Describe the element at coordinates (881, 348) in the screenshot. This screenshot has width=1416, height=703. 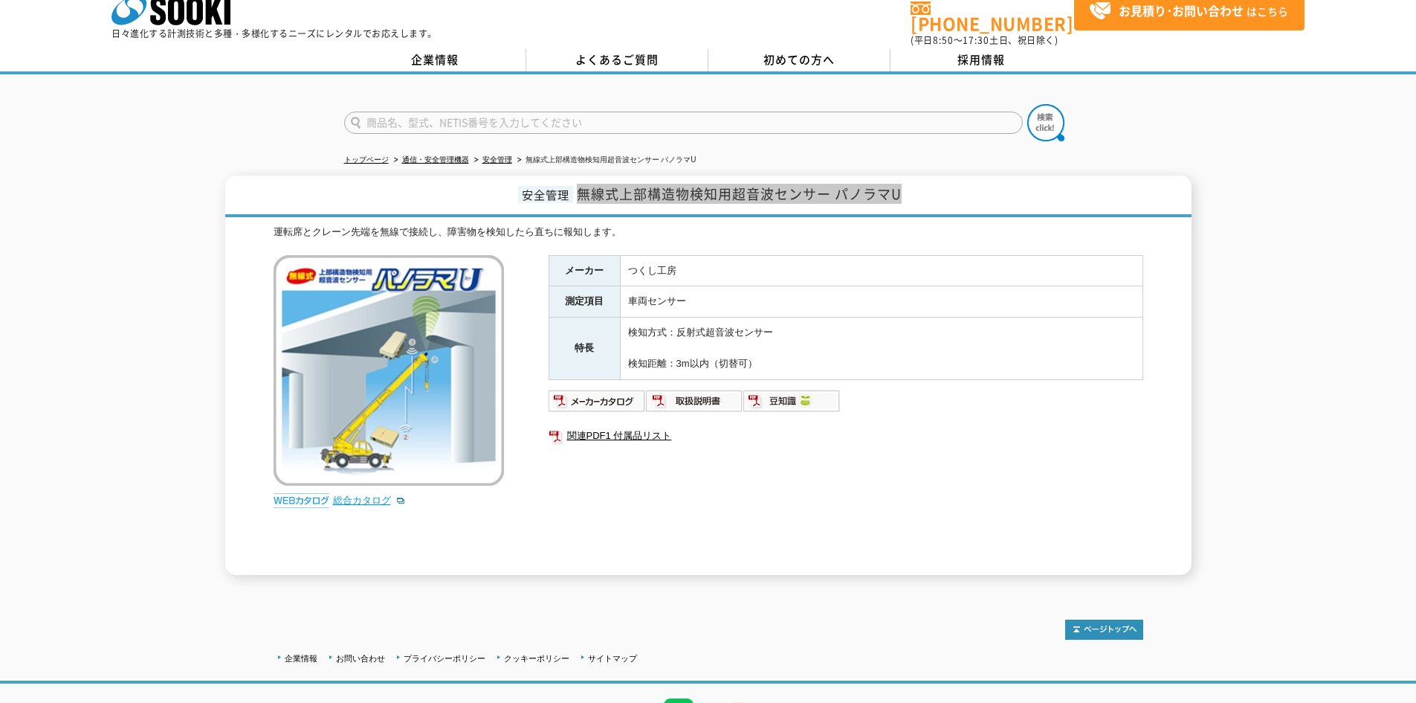
I see `td: 検知方式：反射式超音波センサー 検知距離：3m以内（切替可）` at that location.